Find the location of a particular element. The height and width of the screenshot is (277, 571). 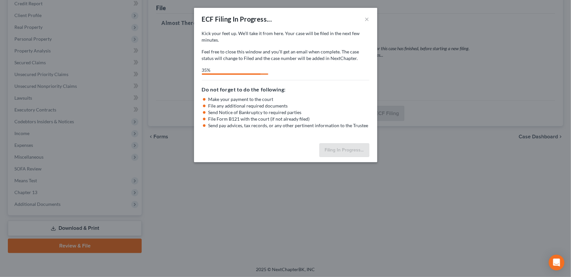

li: File any additional required documents is located at coordinates (289, 106).